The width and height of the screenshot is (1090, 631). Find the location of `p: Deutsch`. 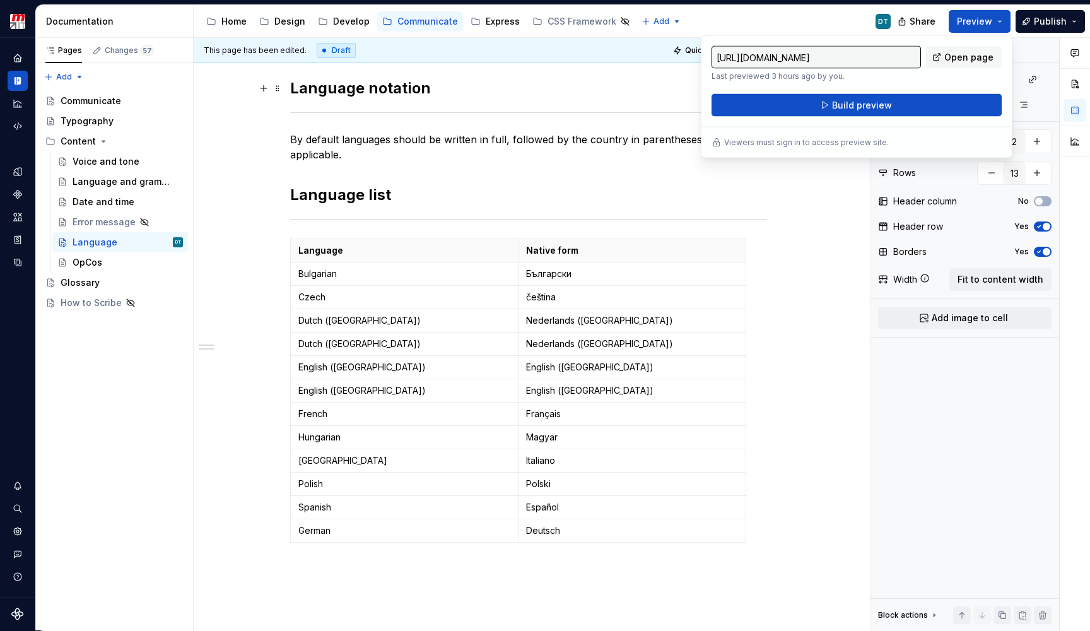

p: Deutsch is located at coordinates (632, 530).